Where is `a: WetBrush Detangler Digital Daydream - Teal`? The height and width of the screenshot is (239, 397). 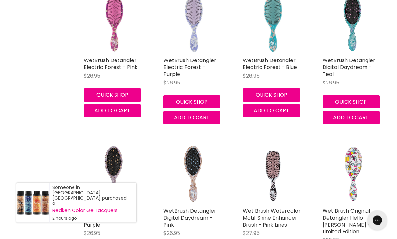 a: WetBrush Detangler Digital Daydream - Teal is located at coordinates (349, 67).